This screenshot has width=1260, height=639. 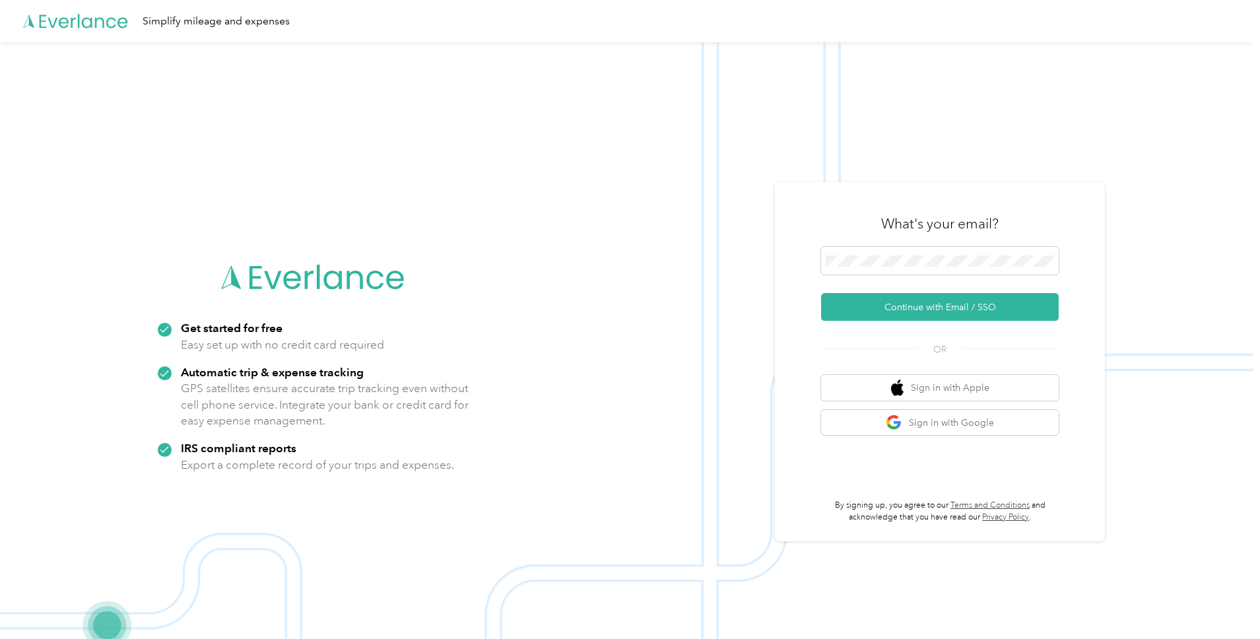 I want to click on img: apple logo, so click(x=898, y=387).